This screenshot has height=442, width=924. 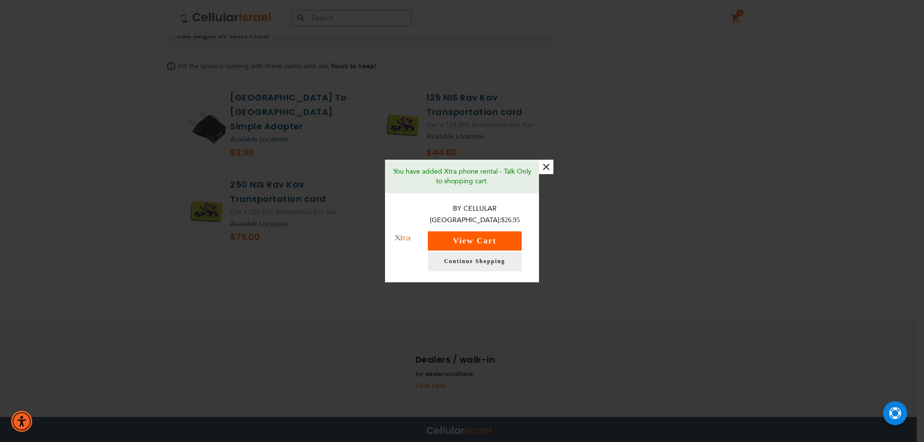 What do you see at coordinates (22, 421) in the screenshot?
I see `div: Accessibility Menu` at bounding box center [22, 421].